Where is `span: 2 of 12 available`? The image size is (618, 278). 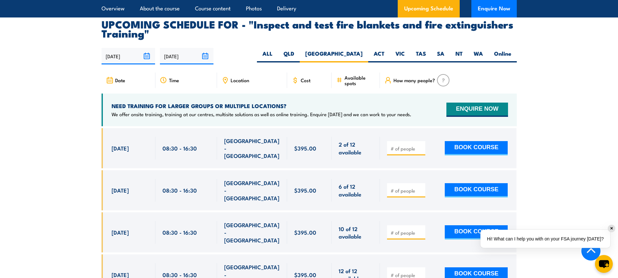 span: 2 of 12 available is located at coordinates (355, 148).